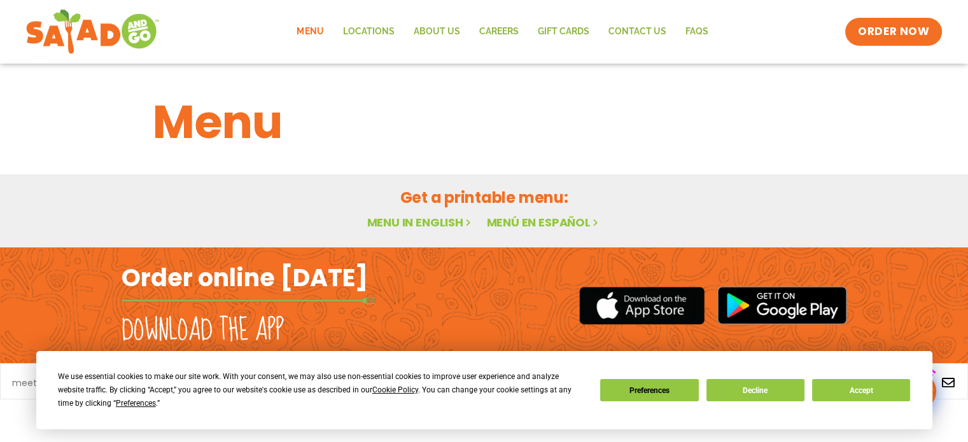  I want to click on img: new-SAG-logo-768×292, so click(92, 32).